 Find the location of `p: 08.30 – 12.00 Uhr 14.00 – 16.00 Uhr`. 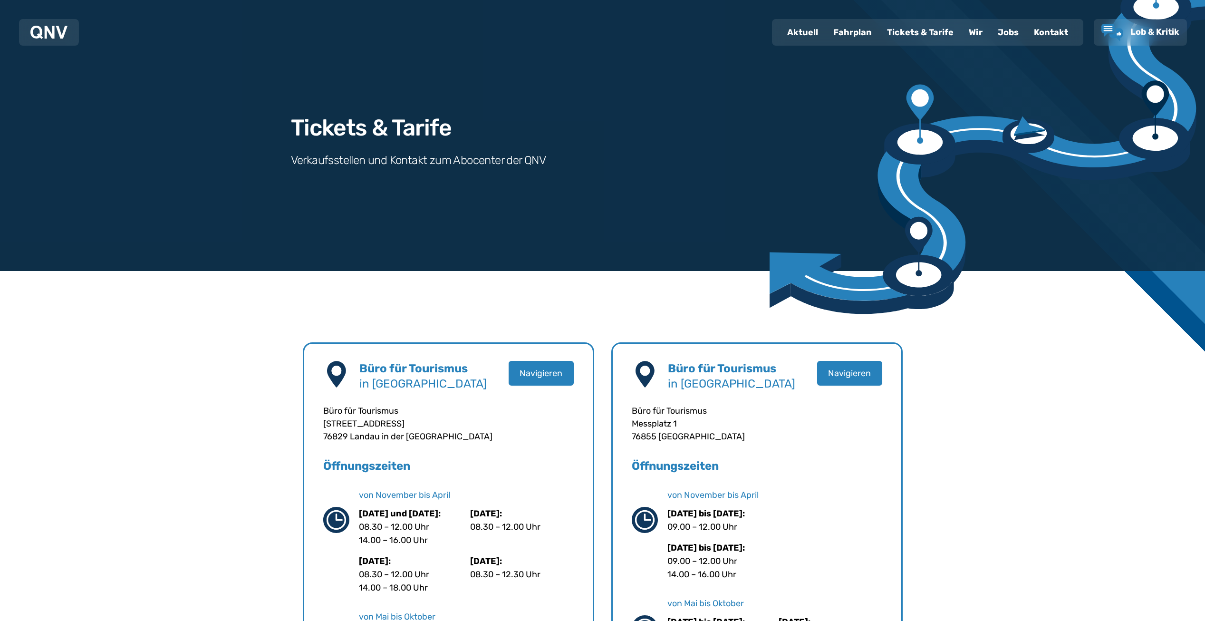

p: 08.30 – 12.00 Uhr 14.00 – 16.00 Uhr is located at coordinates (411, 534).